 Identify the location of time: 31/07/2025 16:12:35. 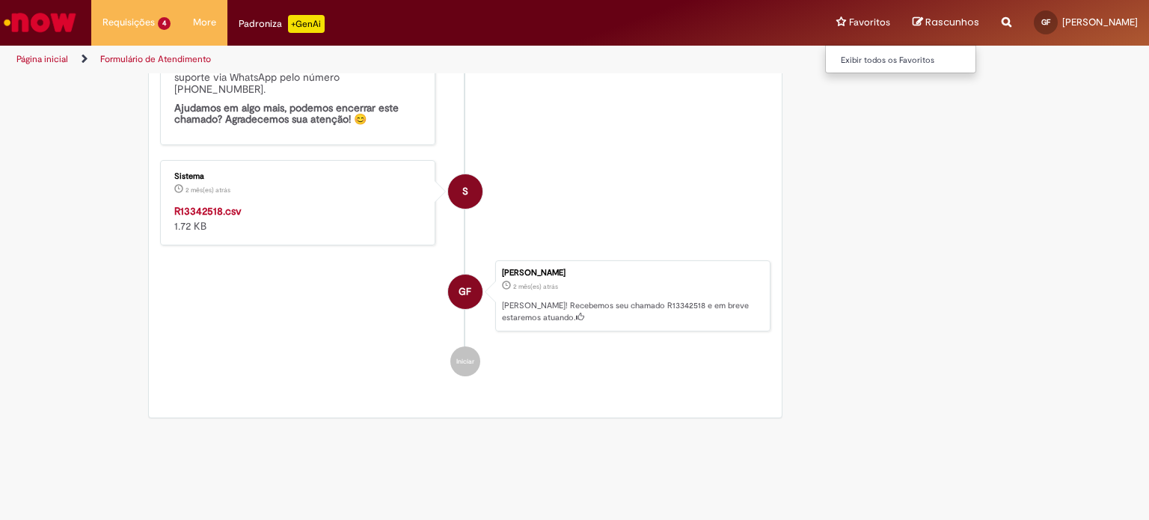
(536, 287).